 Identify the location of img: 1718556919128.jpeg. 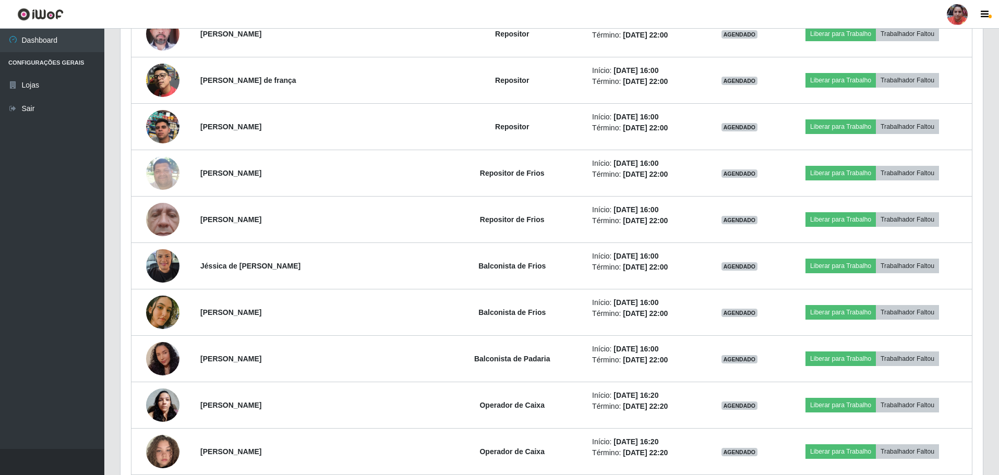
(163, 33).